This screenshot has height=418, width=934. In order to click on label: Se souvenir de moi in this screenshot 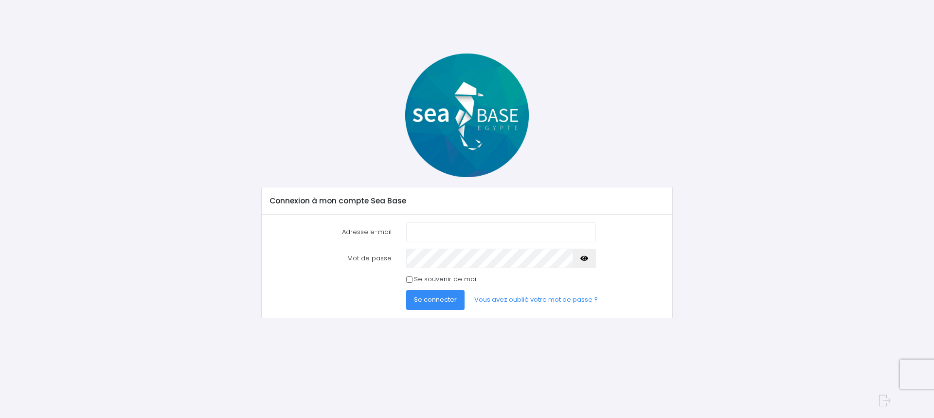, I will do `click(445, 279)`.